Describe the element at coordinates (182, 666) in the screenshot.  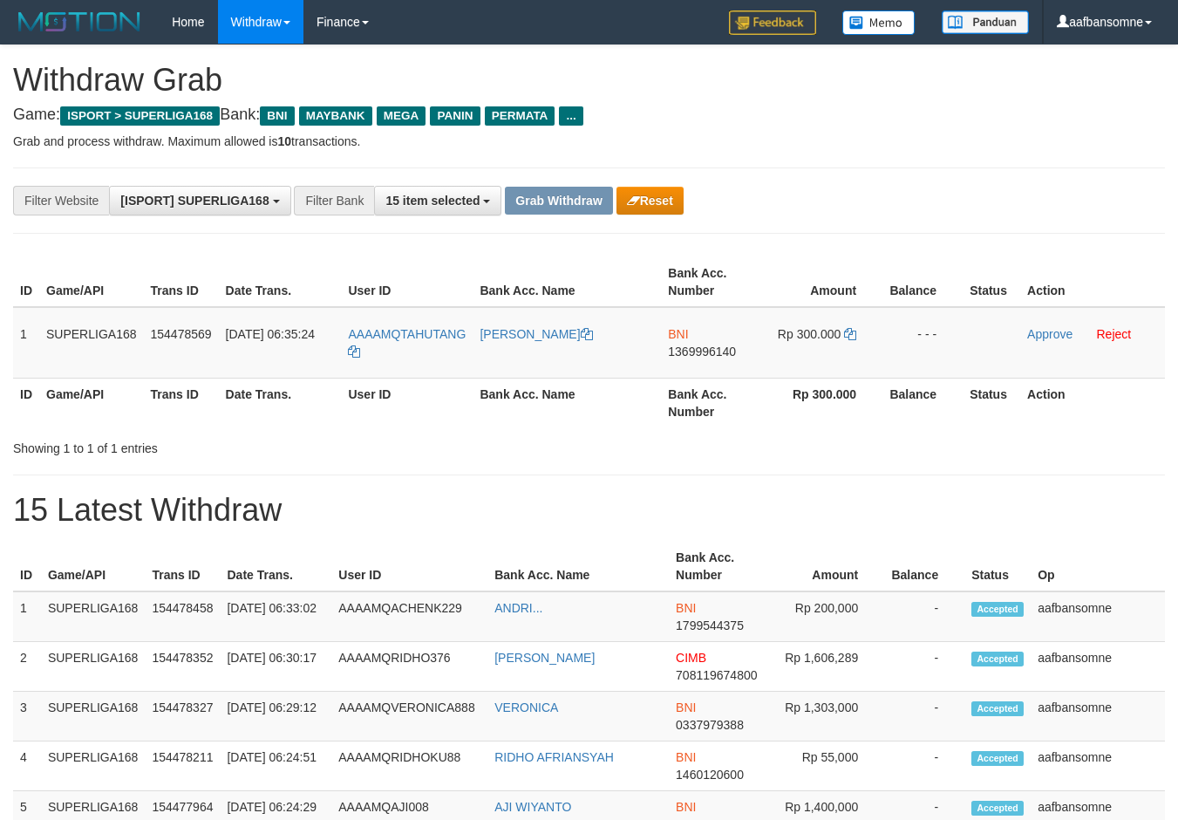
I see `td: 154478352` at that location.